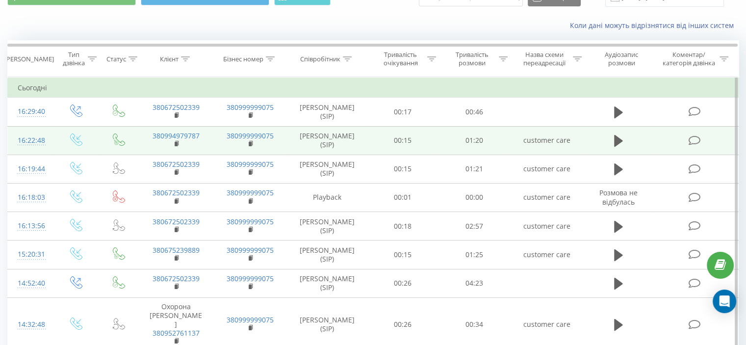 The height and width of the screenshot is (345, 746). What do you see at coordinates (373, 88) in the screenshot?
I see `td: Сьогодні` at bounding box center [373, 88].